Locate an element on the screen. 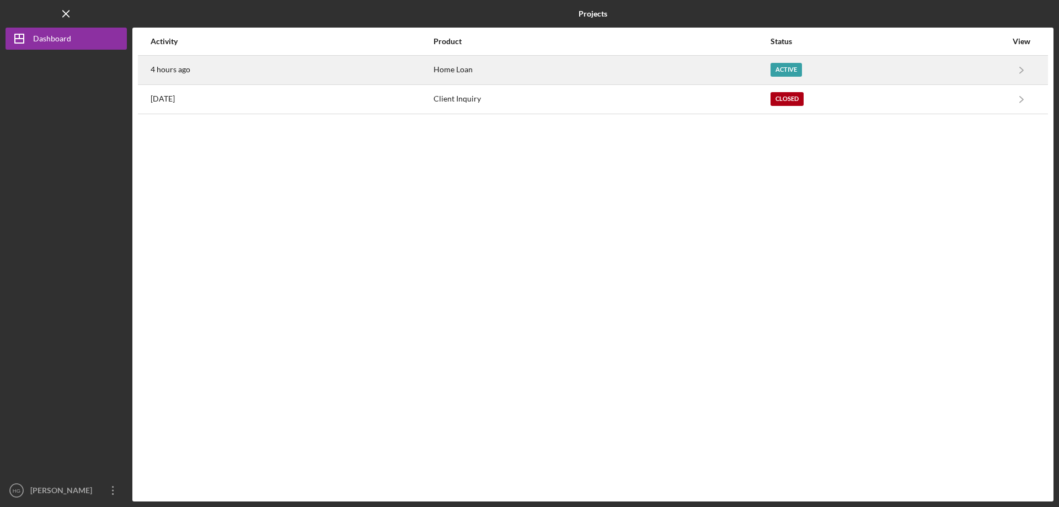 The height and width of the screenshot is (507, 1059). a: Dashboard is located at coordinates (66, 39).